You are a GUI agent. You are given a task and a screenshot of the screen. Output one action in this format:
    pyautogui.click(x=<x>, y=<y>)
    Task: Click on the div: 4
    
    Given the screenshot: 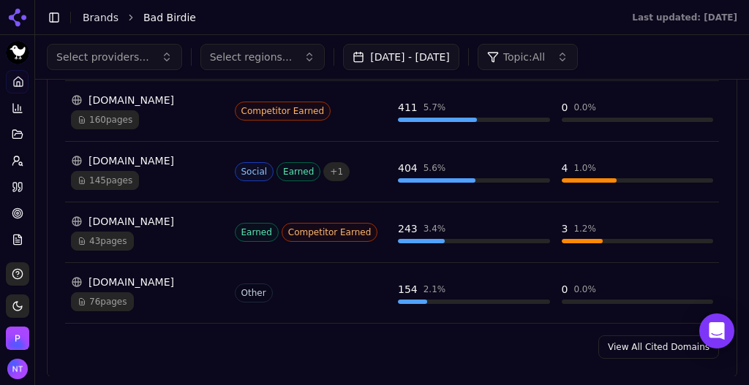 What is the action you would take?
    pyautogui.click(x=564, y=168)
    